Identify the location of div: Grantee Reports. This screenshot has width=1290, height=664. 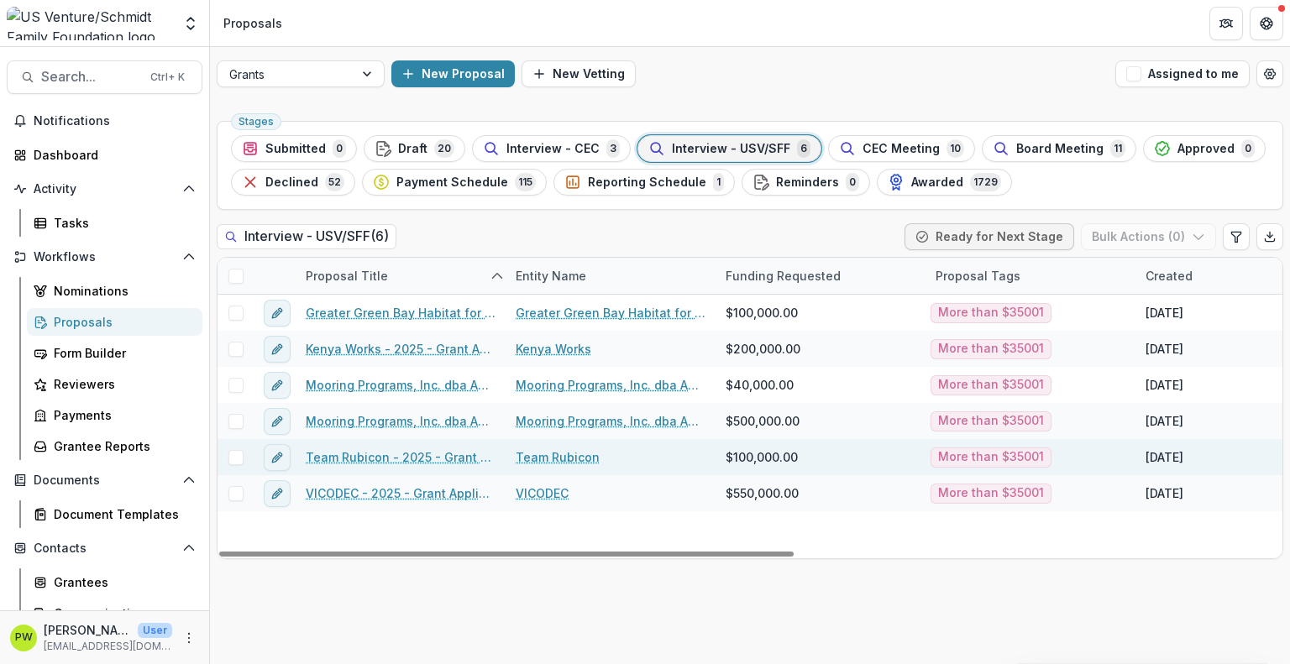
(121, 446).